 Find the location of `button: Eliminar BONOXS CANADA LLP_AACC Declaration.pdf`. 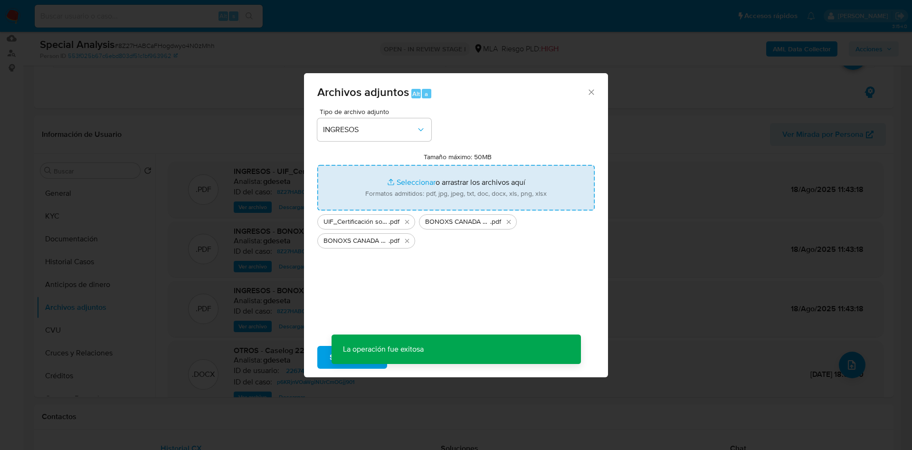

button: Eliminar BONOXS CANADA LLP_AACC Declaration.pdf is located at coordinates (509, 222).